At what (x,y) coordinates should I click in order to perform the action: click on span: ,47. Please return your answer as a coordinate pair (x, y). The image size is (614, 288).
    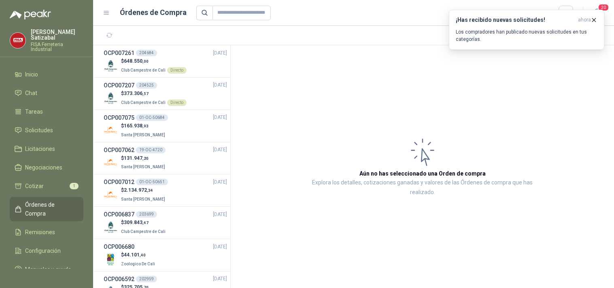
    Looking at the image, I should click on (145, 223).